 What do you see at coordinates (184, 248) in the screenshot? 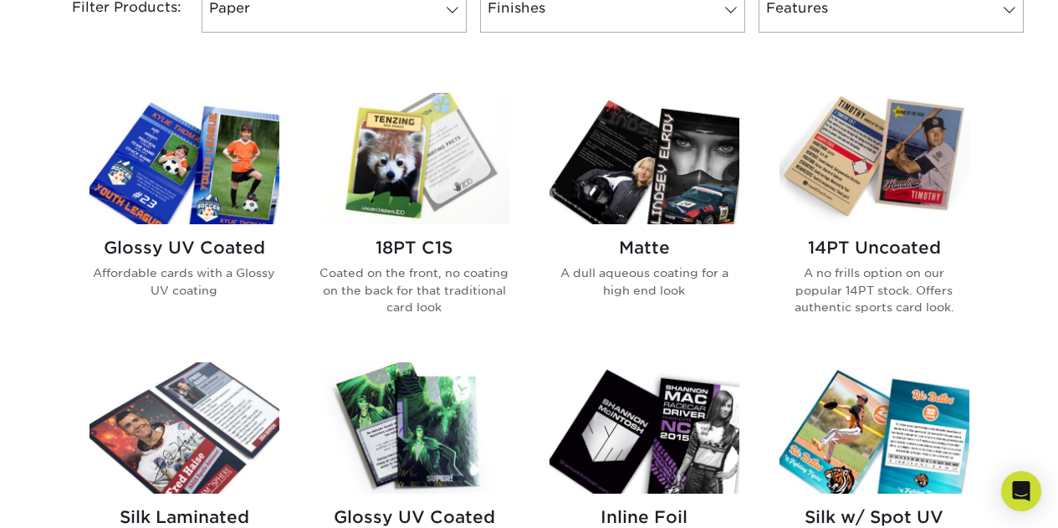
I see `h2: Glossy UV Coated` at bounding box center [184, 248].